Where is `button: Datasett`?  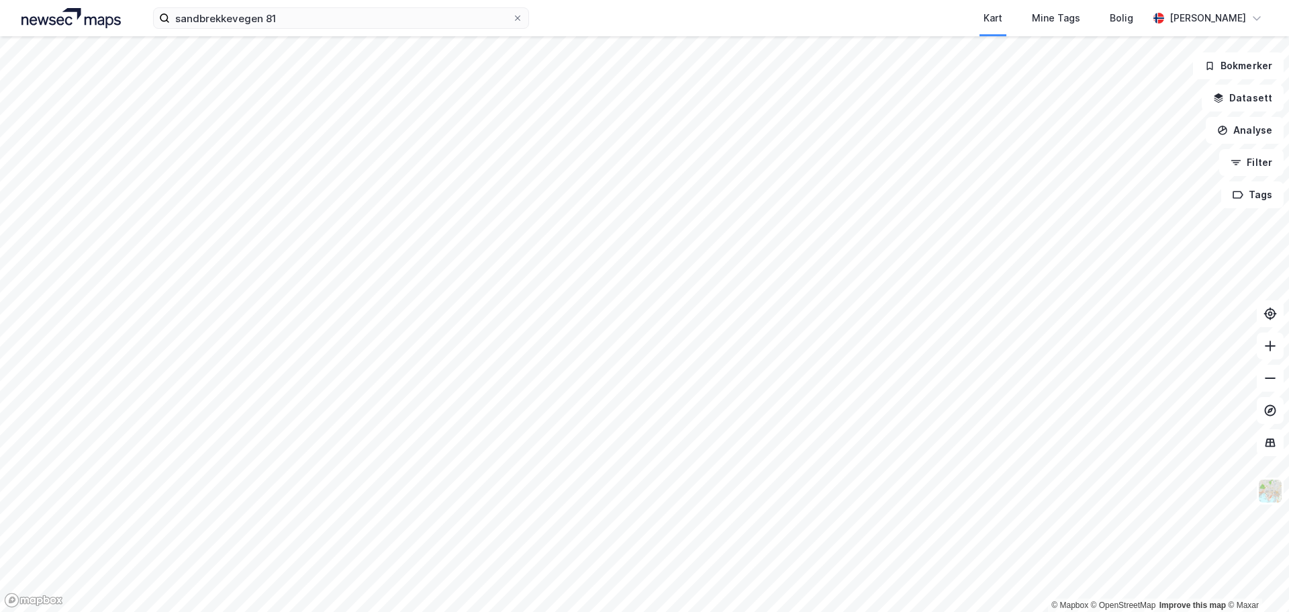 button: Datasett is located at coordinates (1243, 98).